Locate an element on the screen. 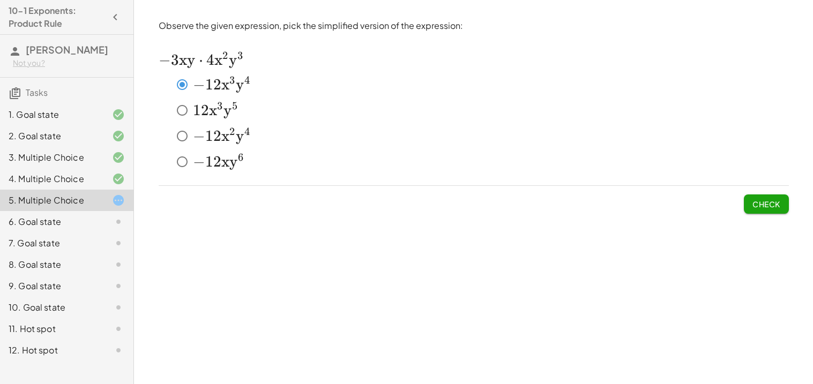  span: 5 is located at coordinates (235, 106).